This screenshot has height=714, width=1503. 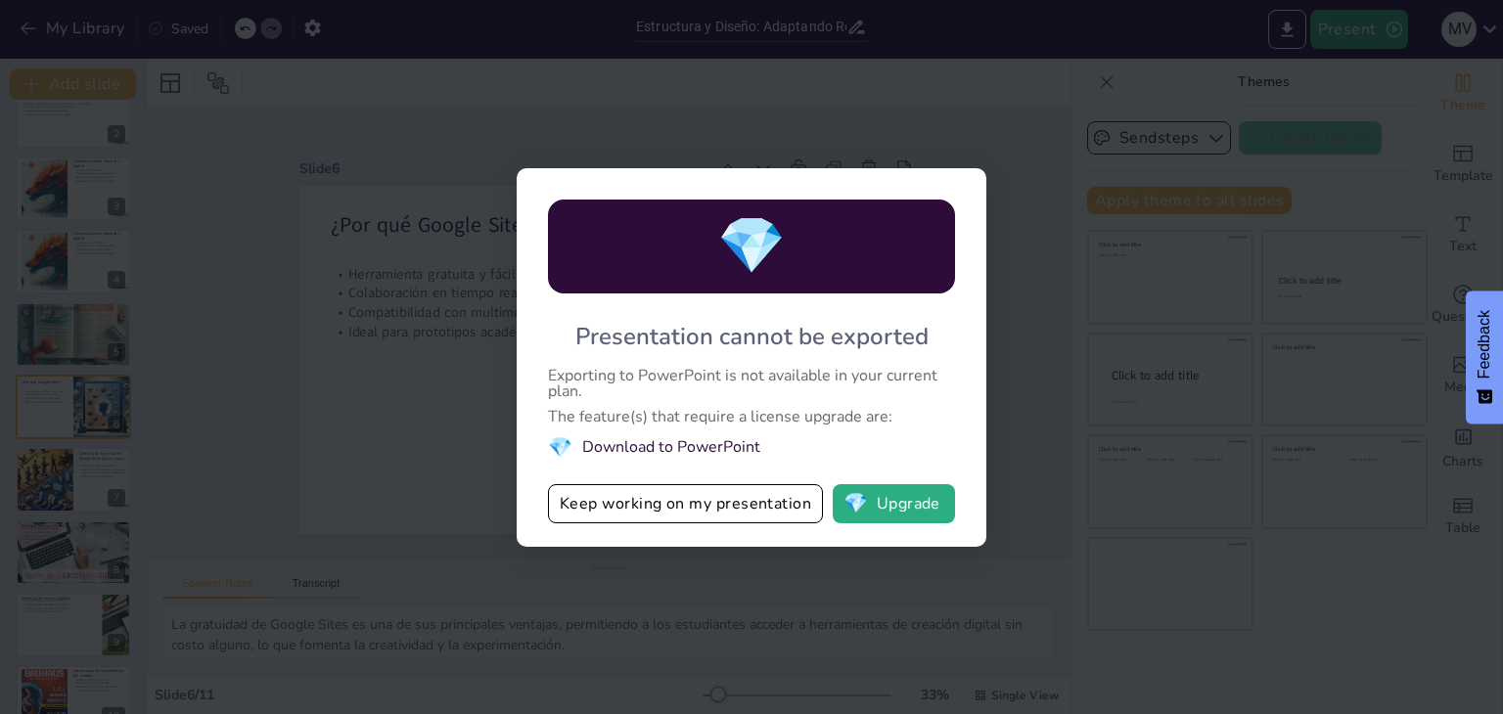 What do you see at coordinates (752, 447) in the screenshot?
I see `li: Download to PowerPoint` at bounding box center [752, 447].